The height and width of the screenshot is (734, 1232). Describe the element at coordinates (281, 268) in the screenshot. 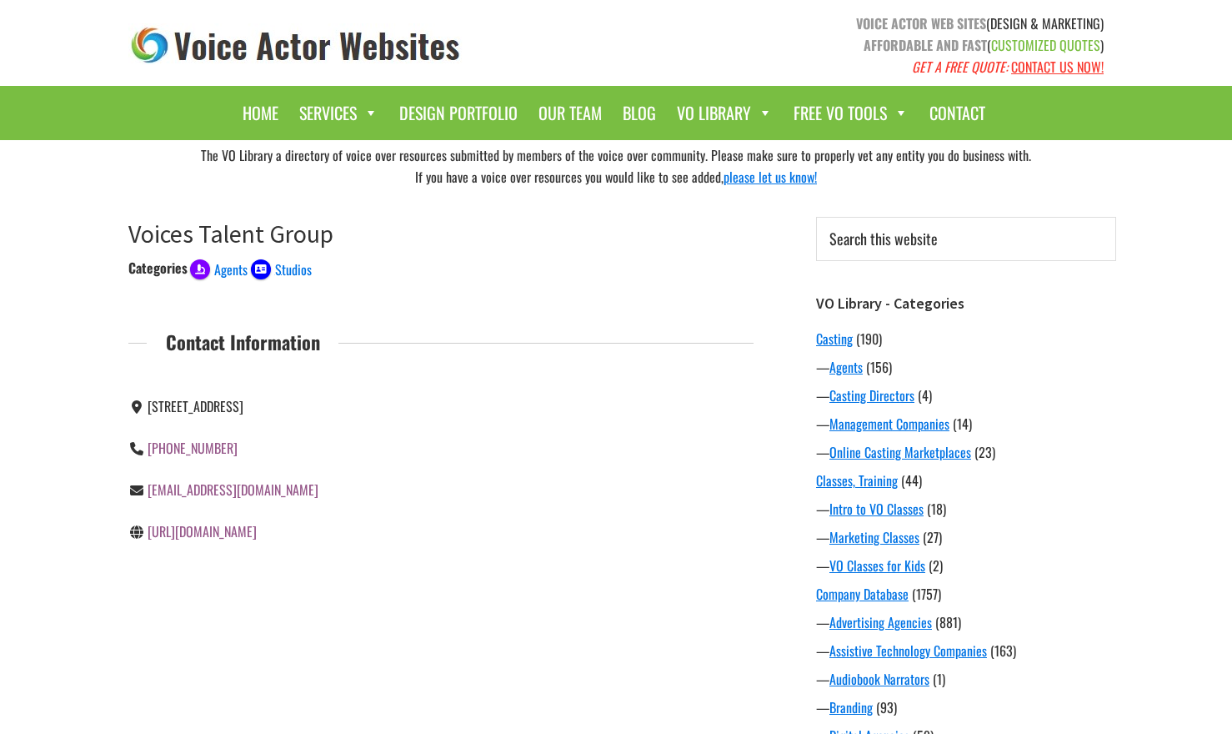

I see `a: Studios` at that location.